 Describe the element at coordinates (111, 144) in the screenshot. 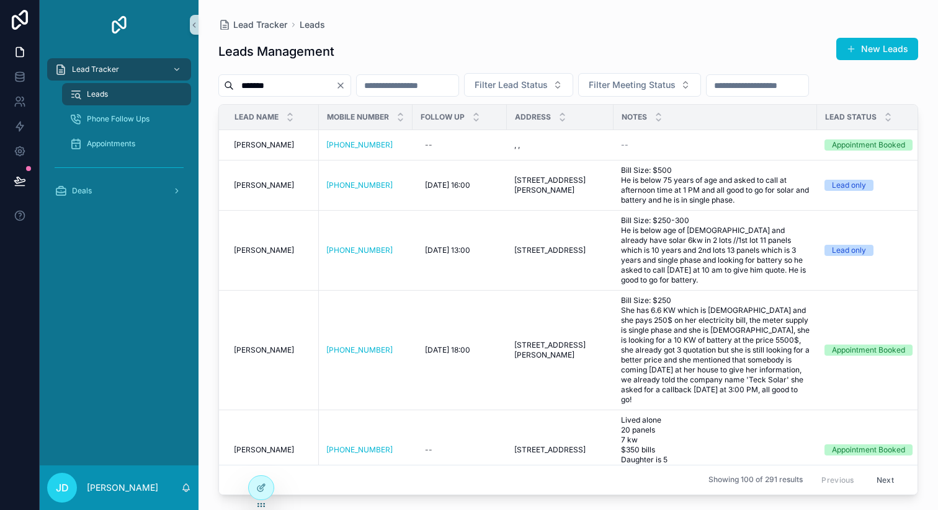

I see `span: Appointments` at that location.